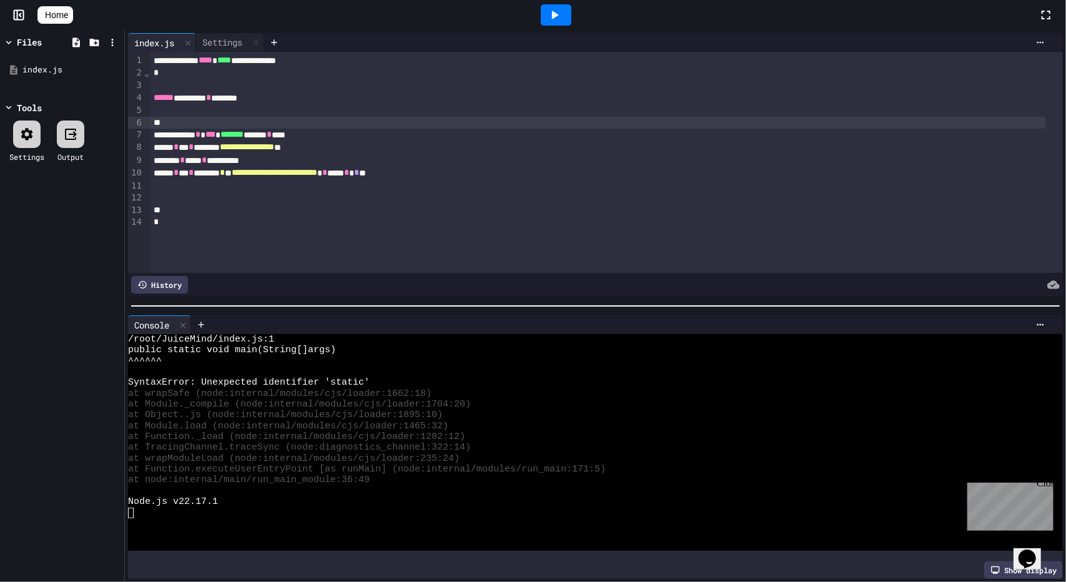 The width and height of the screenshot is (1066, 582). I want to click on div: Tools, so click(29, 107).